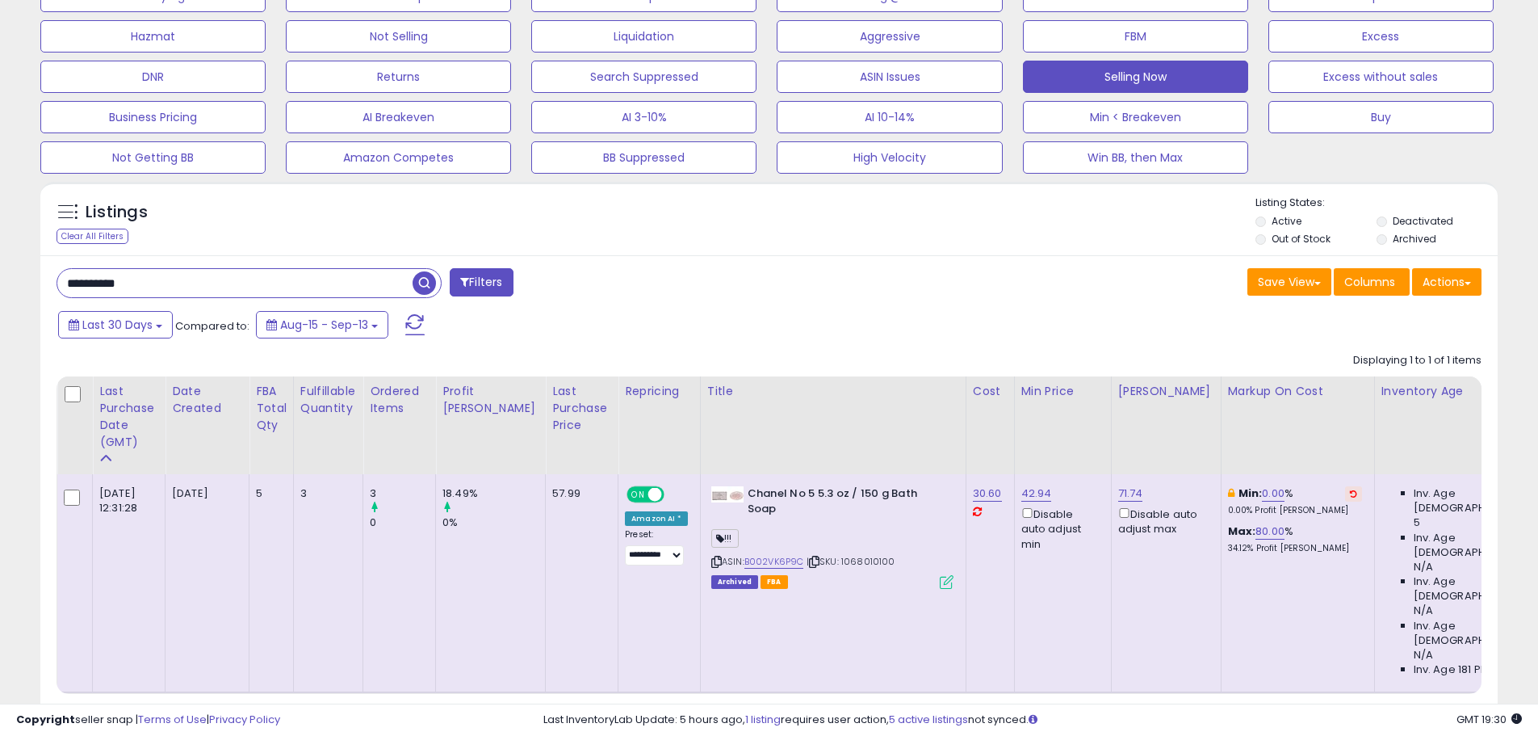 The image size is (1538, 736). I want to click on label: Active, so click(1286, 220).